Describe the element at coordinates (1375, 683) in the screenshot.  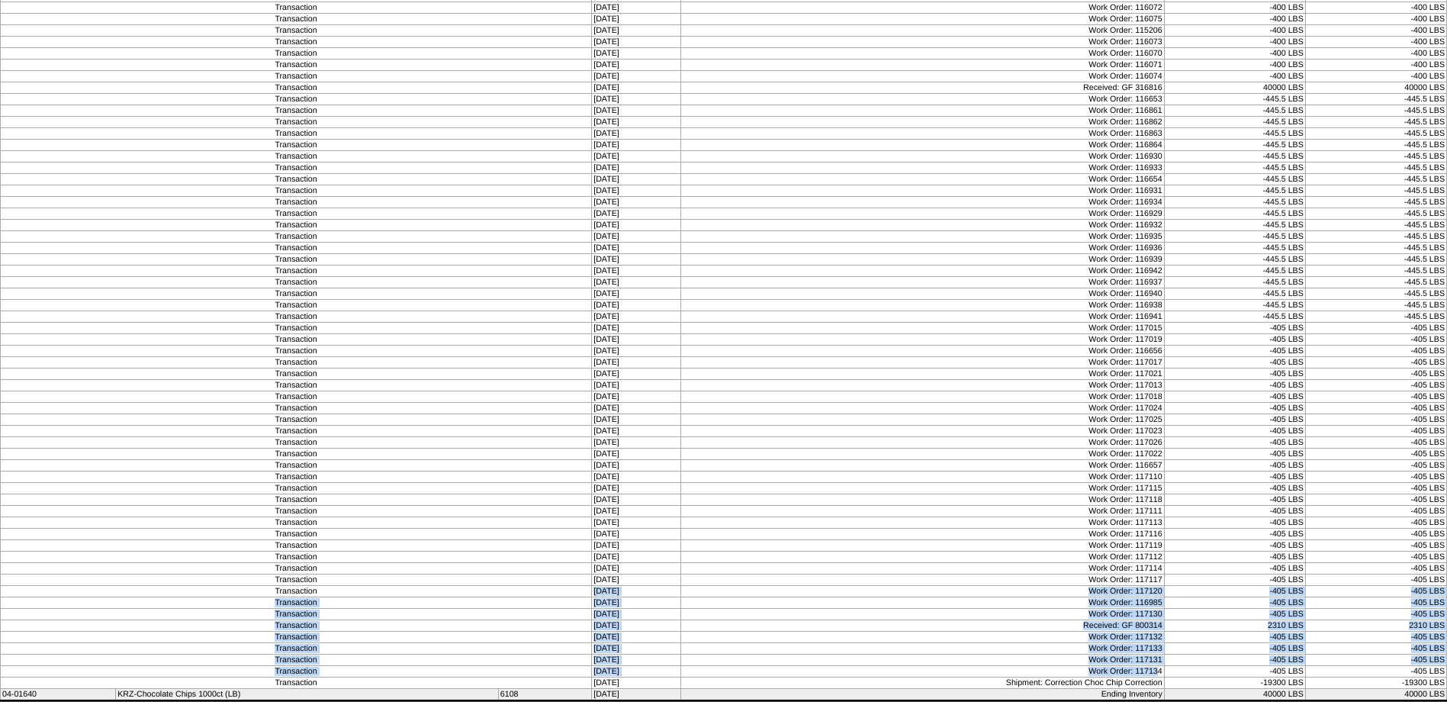
I see `td: -19300 LBS` at that location.